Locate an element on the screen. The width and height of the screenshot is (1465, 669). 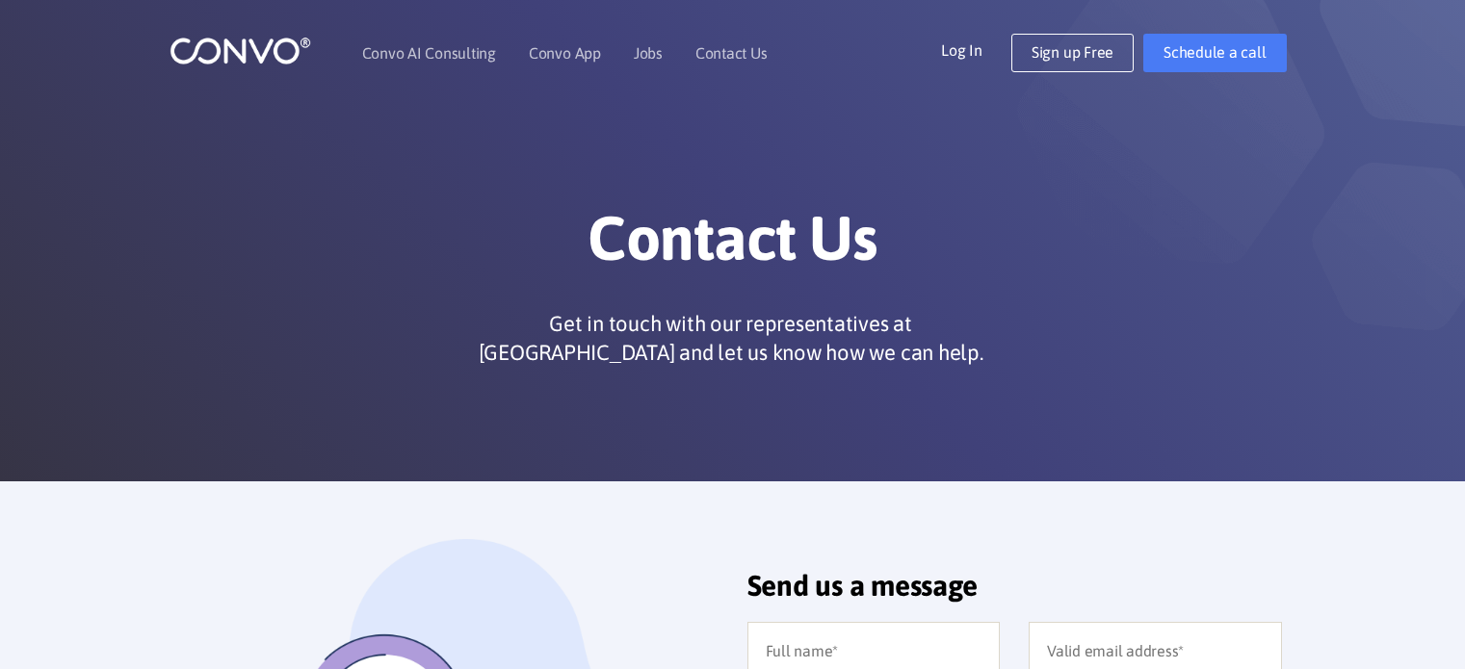
a: Schedule a call is located at coordinates (1214, 53).